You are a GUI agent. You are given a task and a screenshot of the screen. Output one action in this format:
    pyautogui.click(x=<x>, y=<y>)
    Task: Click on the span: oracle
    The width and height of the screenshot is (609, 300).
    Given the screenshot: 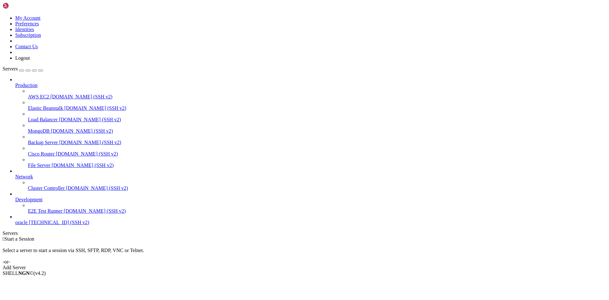 What is the action you would take?
    pyautogui.click(x=21, y=222)
    